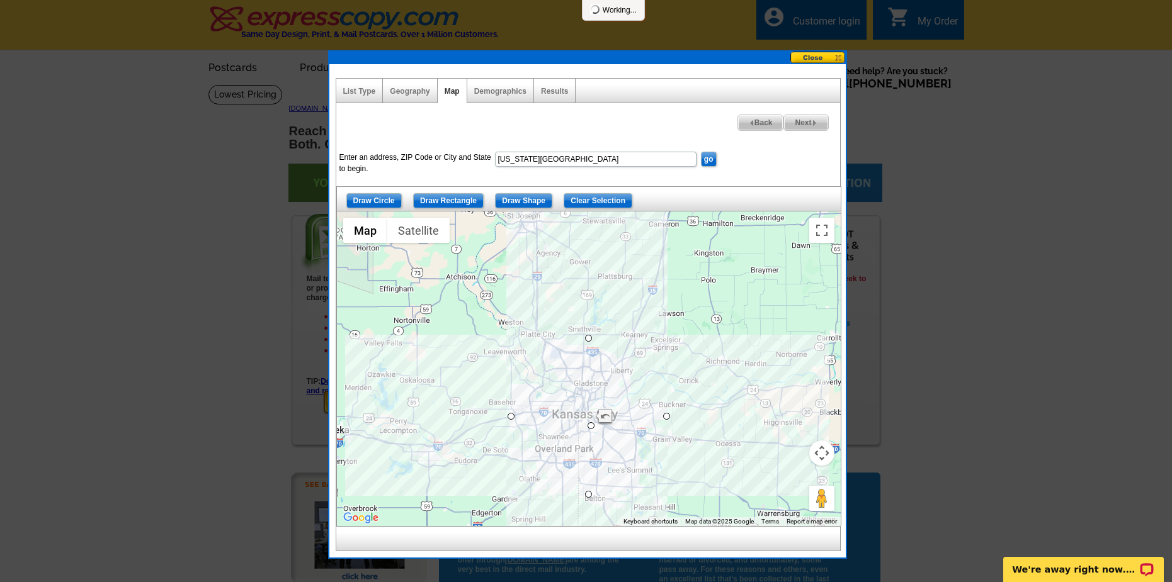  What do you see at coordinates (361, 518) in the screenshot?
I see `img: Google` at bounding box center [361, 518].